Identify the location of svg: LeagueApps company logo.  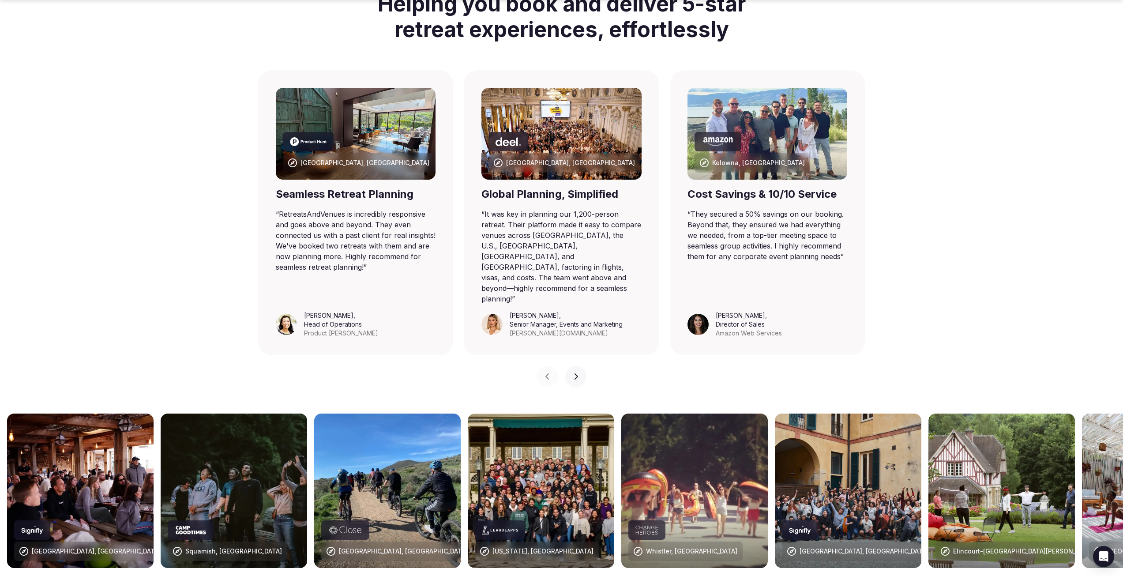
(500, 530).